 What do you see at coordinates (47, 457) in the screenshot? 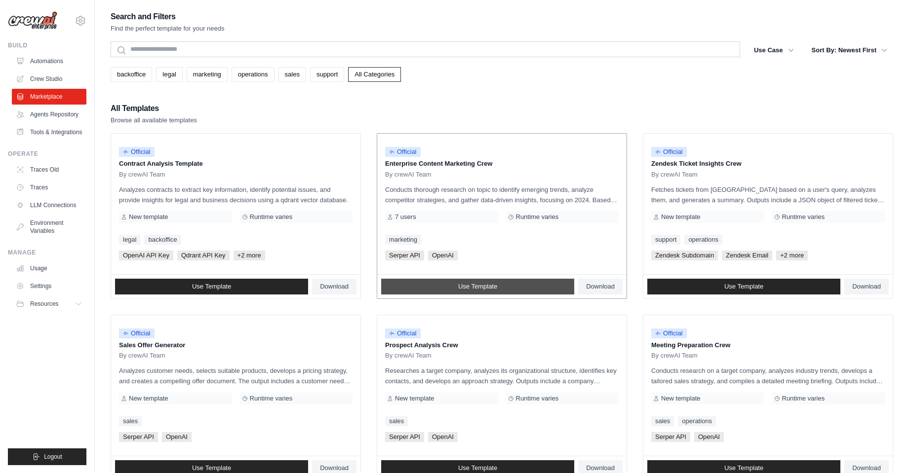
I see `button: Logout` at bounding box center [47, 457].